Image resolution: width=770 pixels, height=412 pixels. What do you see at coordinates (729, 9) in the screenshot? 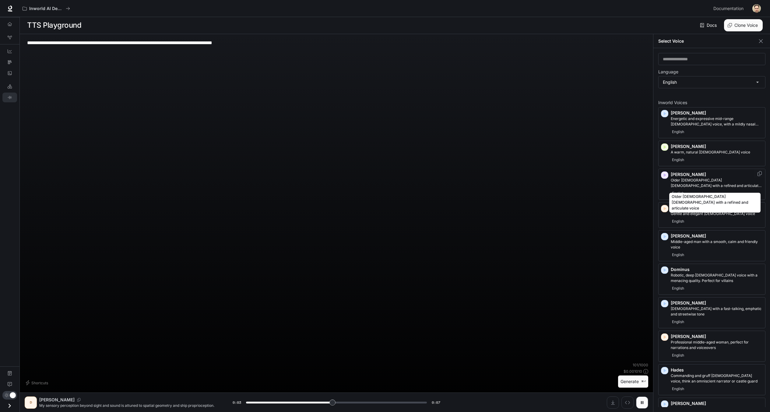
I see `span: Documentation` at bounding box center [729, 9].